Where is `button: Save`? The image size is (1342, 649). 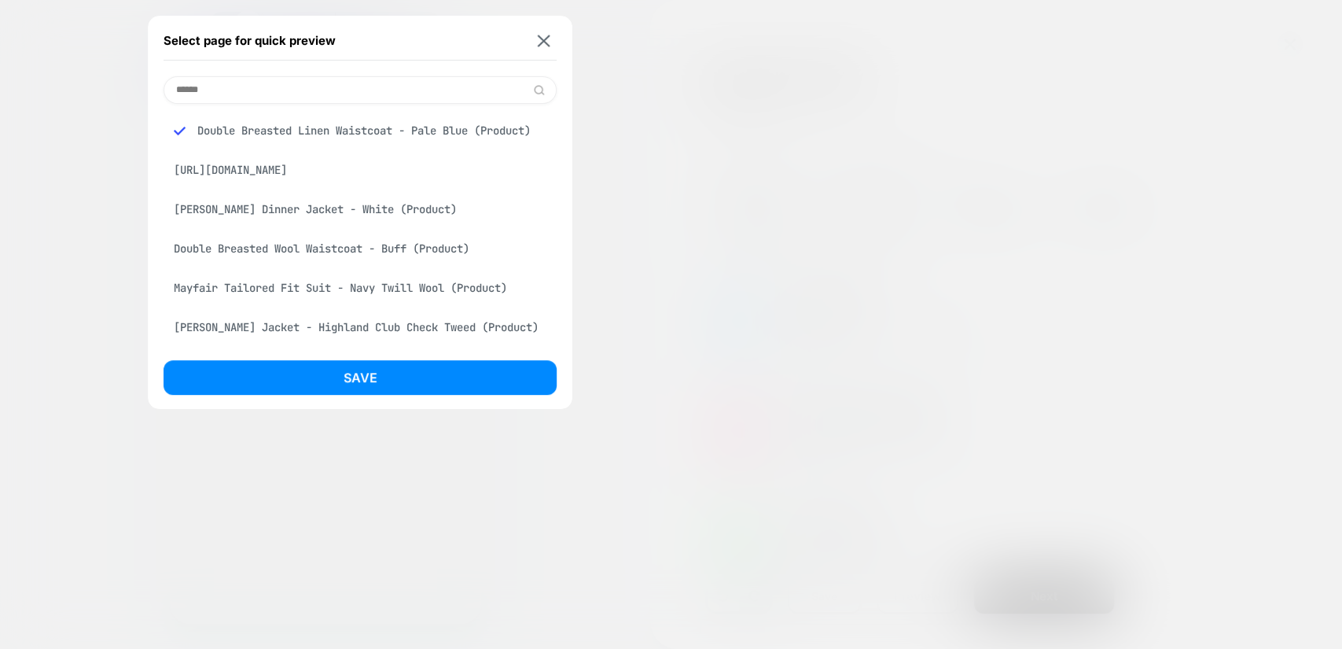 button: Save is located at coordinates (360, 377).